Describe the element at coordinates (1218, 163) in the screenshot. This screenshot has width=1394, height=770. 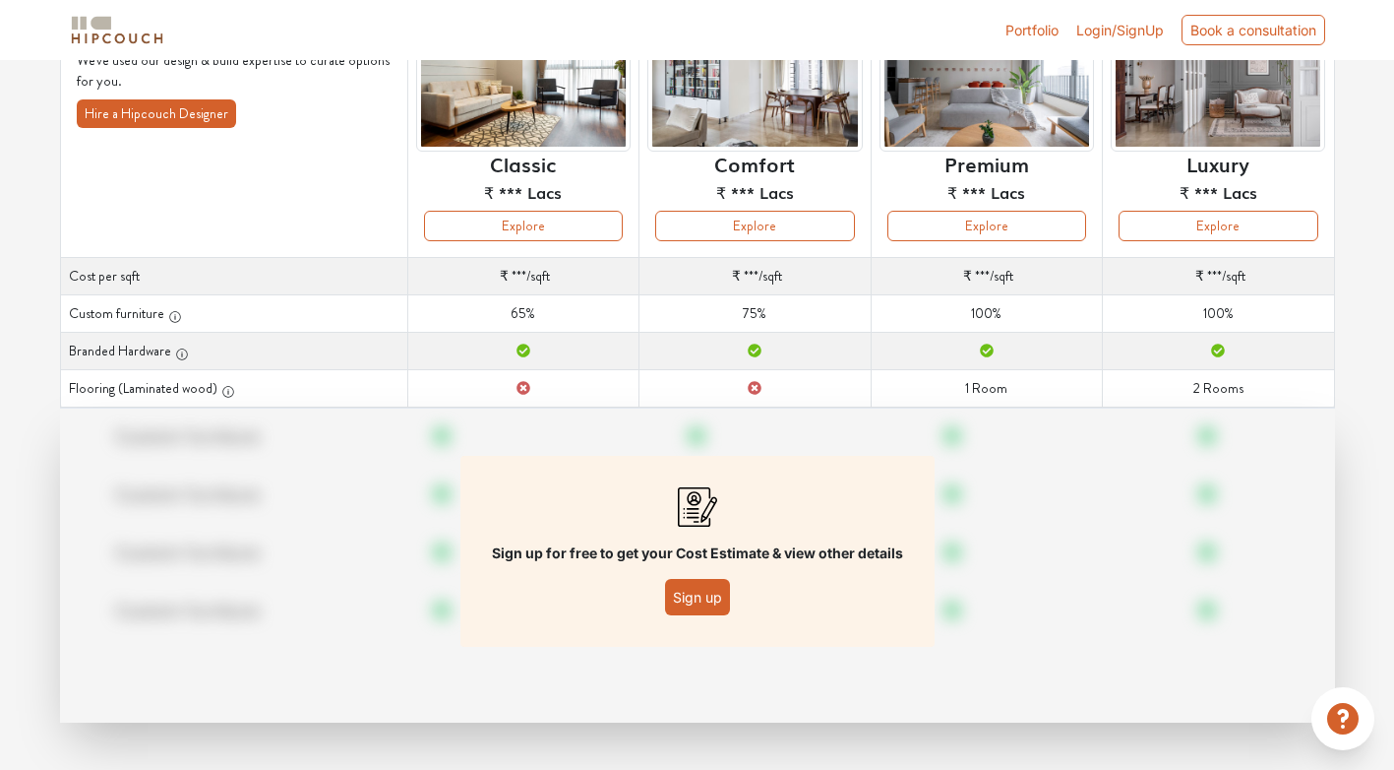
I see `h6: Luxury` at that location.